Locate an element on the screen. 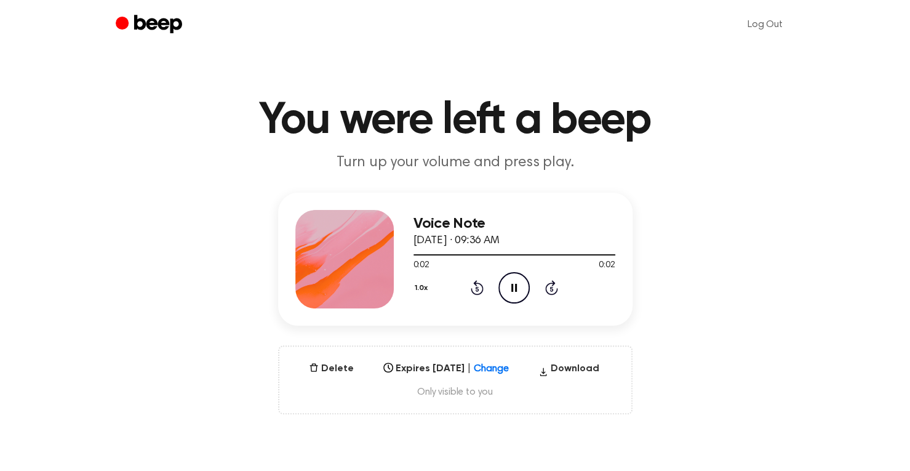 This screenshot has width=910, height=471. button: Delete is located at coordinates (331, 369).